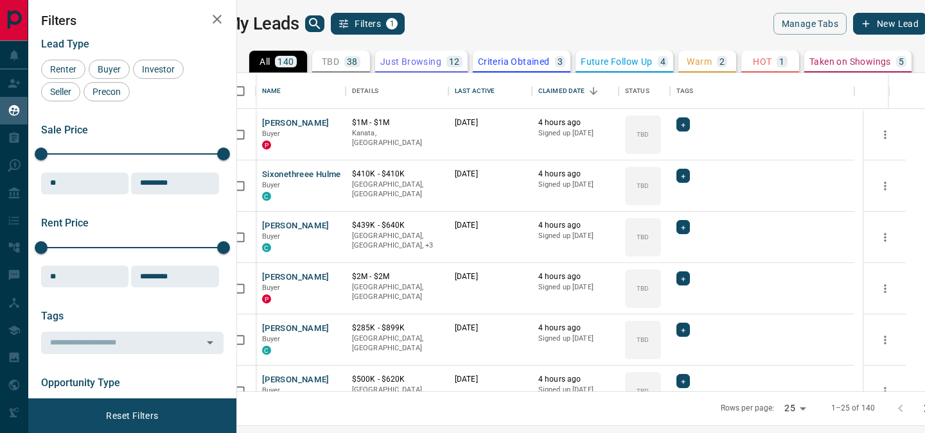 Image resolution: width=925 pixels, height=433 pixels. What do you see at coordinates (60, 92) in the screenshot?
I see `span: Seller` at bounding box center [60, 92].